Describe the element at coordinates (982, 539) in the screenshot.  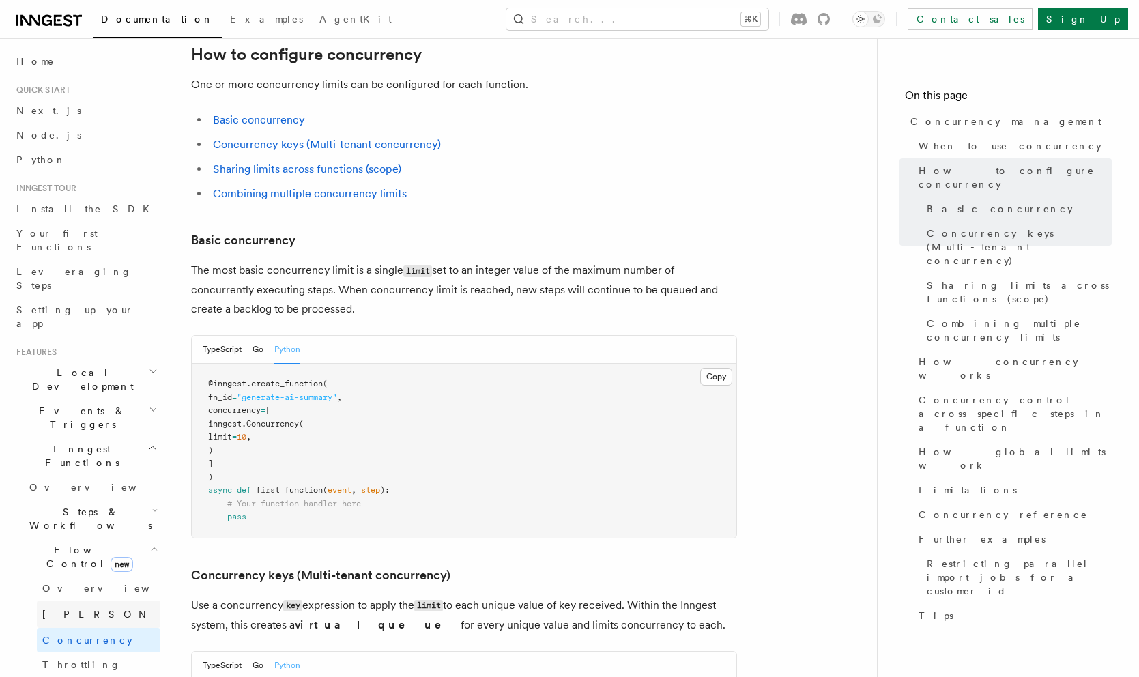
I see `span: Further examples` at that location.